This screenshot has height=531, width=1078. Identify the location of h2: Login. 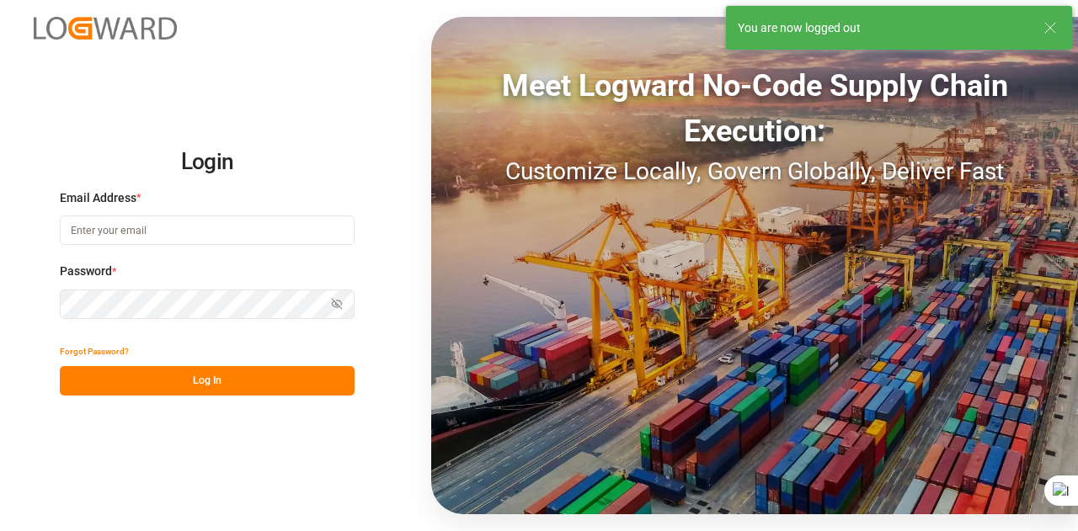
(207, 163).